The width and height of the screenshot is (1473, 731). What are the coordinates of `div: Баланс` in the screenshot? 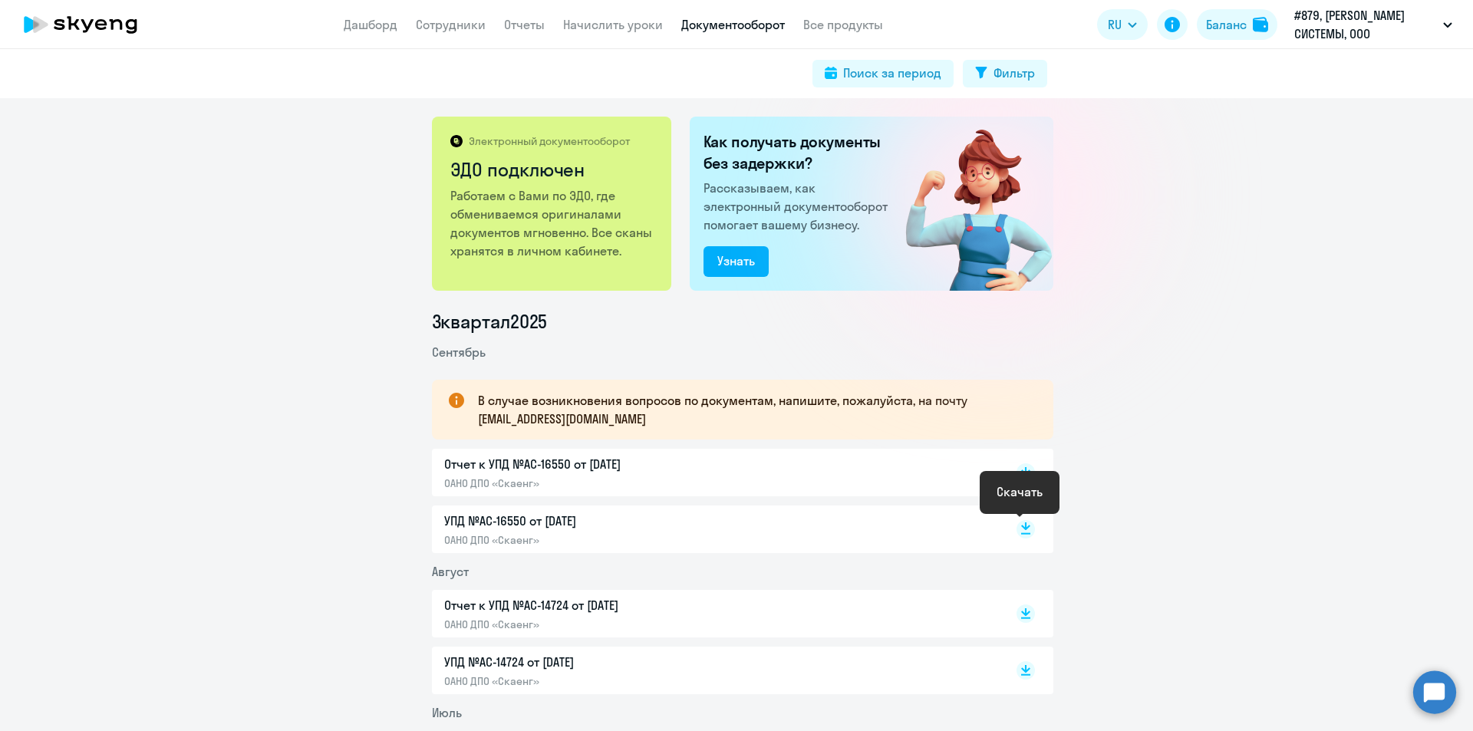 It's located at (1226, 25).